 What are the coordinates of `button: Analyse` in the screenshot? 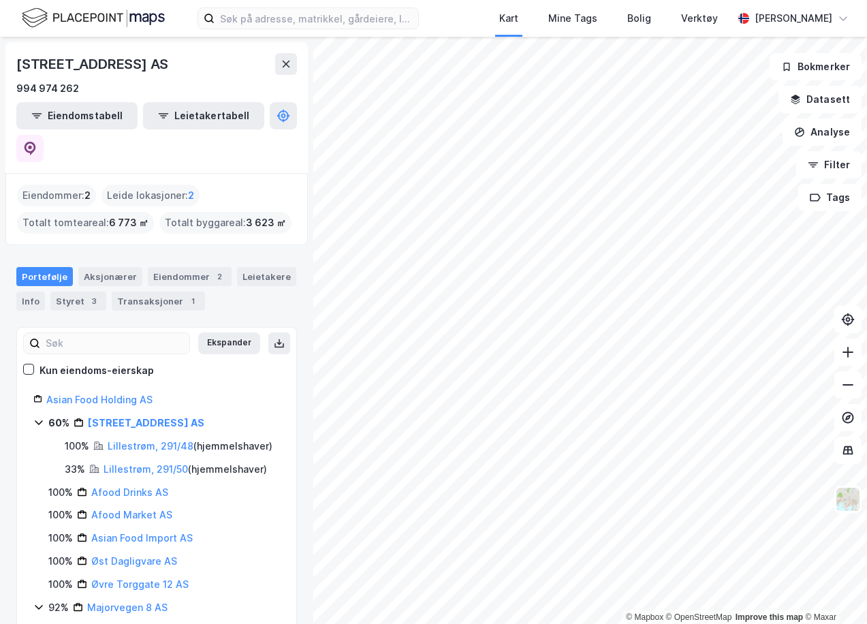 It's located at (822, 132).